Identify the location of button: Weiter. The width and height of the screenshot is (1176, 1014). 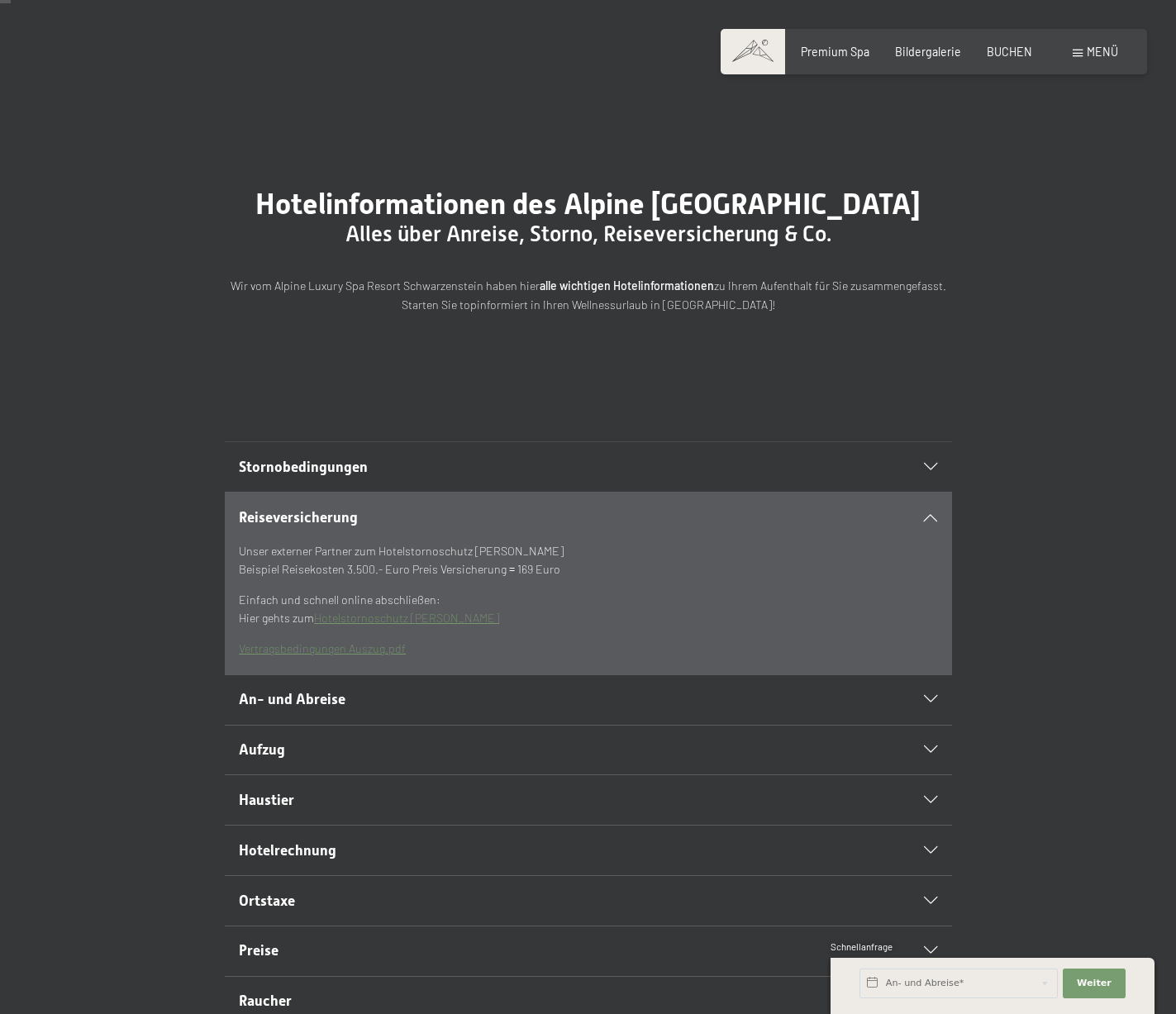
(1093, 983).